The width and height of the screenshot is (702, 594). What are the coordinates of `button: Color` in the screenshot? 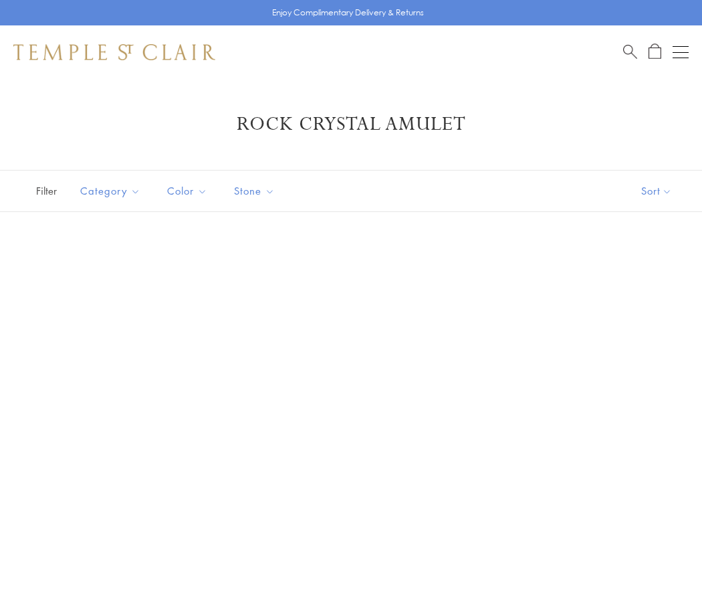 It's located at (187, 191).